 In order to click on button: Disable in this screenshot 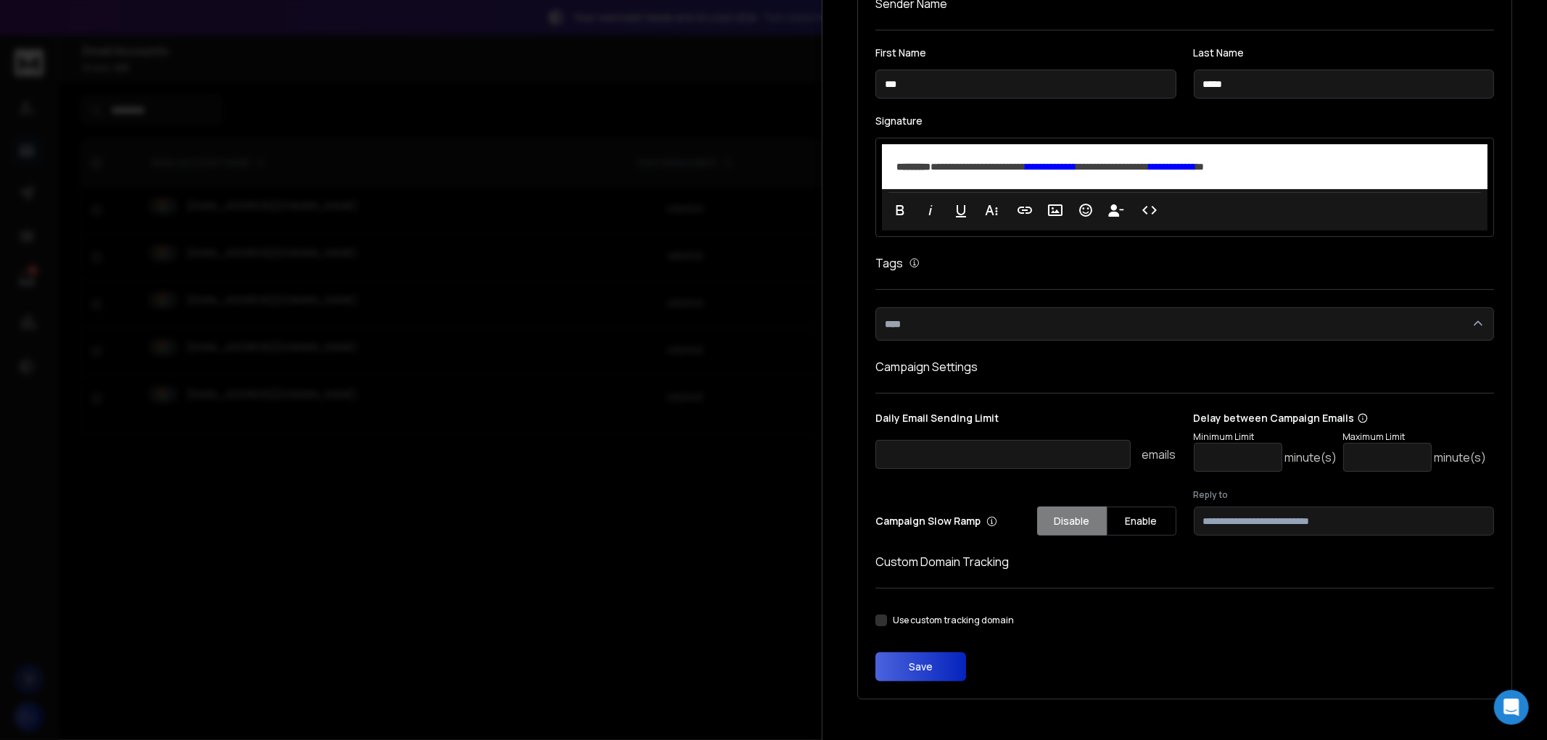, I will do `click(1072, 521)`.